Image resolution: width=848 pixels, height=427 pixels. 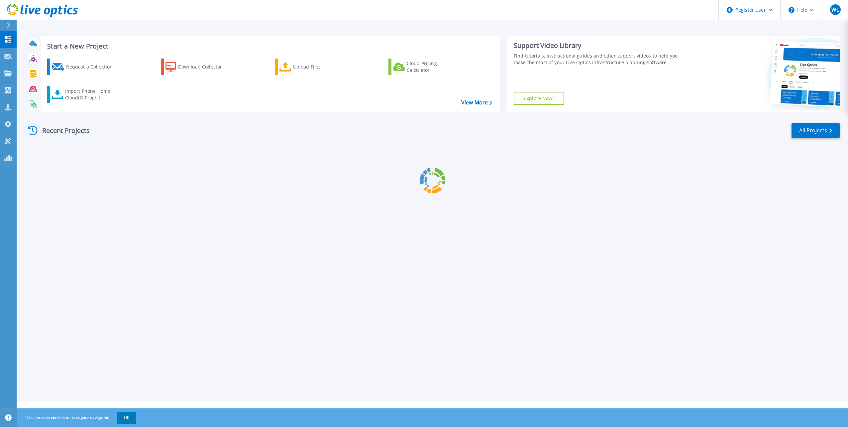 I want to click on a: Explore Now!, so click(x=539, y=98).